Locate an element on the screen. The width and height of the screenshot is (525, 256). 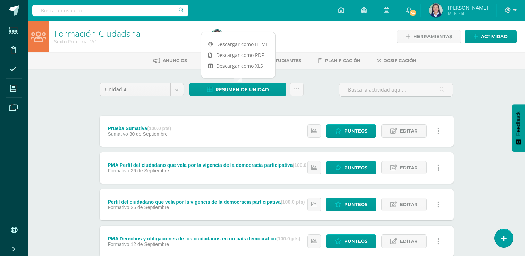
span: Actividad is located at coordinates (494, 36).